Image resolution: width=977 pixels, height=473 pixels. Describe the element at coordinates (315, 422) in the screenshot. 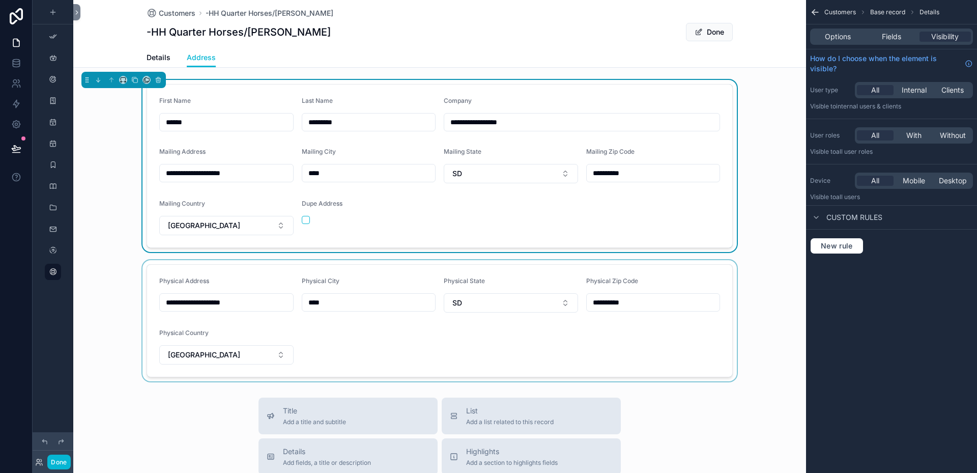

I see `span: Add a title and subtitle` at that location.